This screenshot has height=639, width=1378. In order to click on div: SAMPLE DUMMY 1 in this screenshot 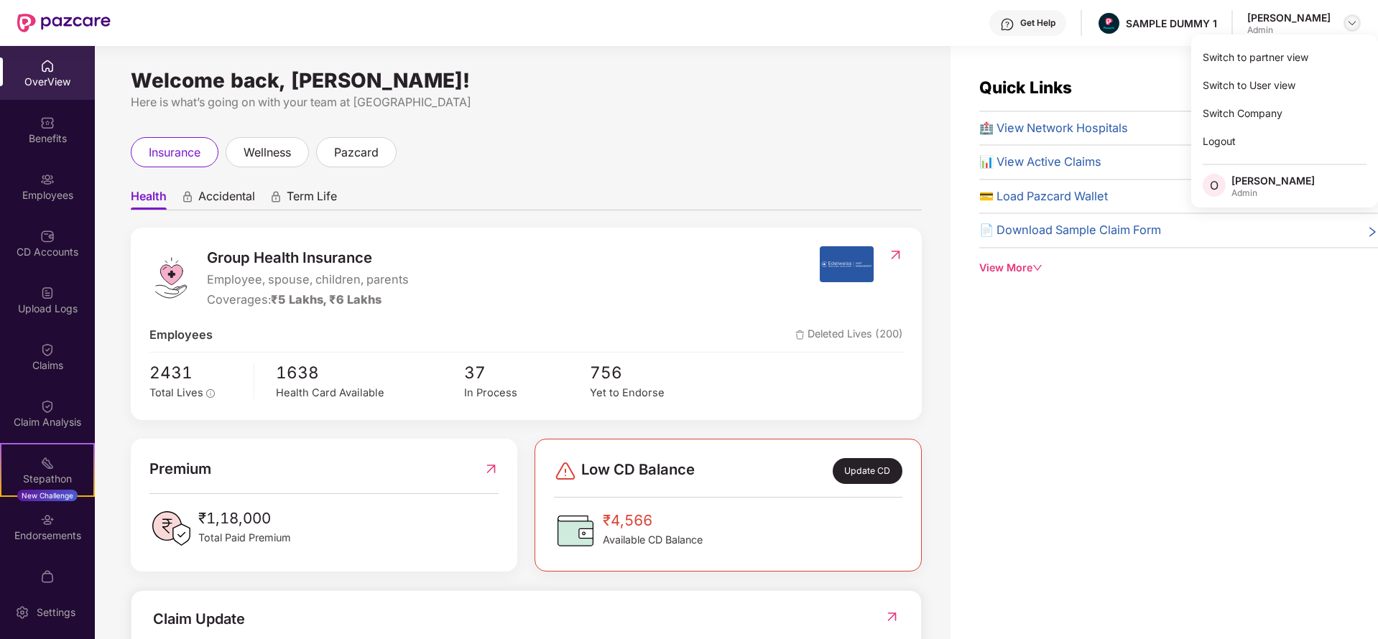, I will do `click(1171, 23)`.